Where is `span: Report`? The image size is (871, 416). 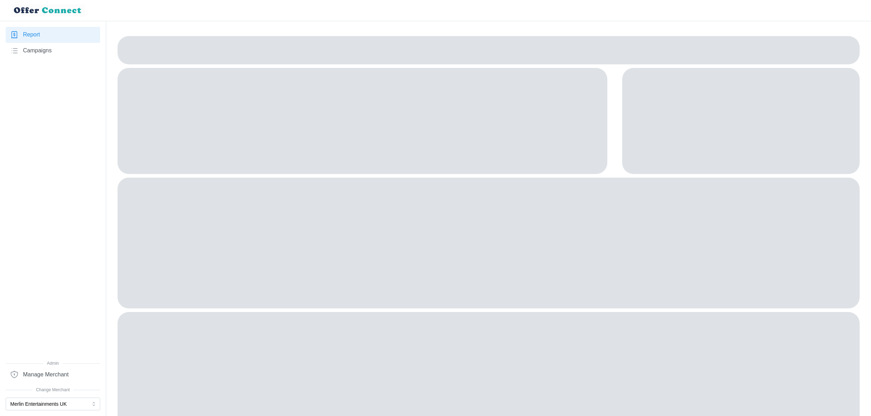
span: Report is located at coordinates (32, 35).